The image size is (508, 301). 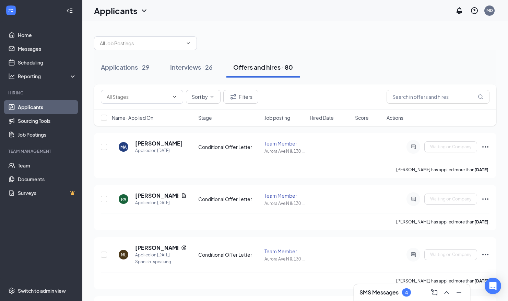 I want to click on button: ChevronUp, so click(x=447, y=292).